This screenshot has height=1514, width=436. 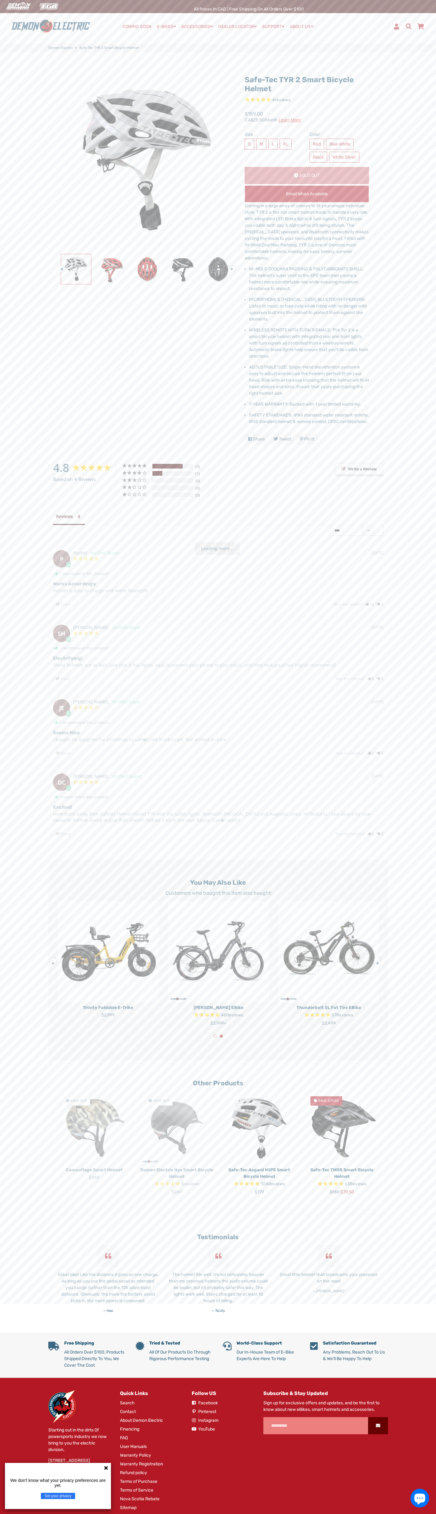 I want to click on p: Customers who bought this item also bought, so click(x=218, y=893).